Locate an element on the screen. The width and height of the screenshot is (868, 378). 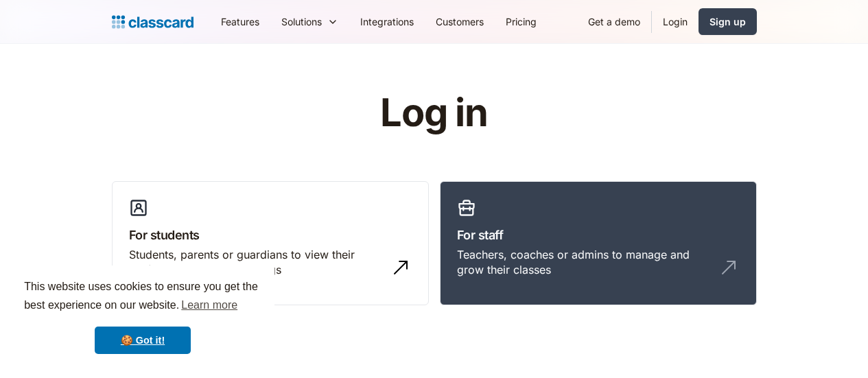
a: home is located at coordinates (152, 22).